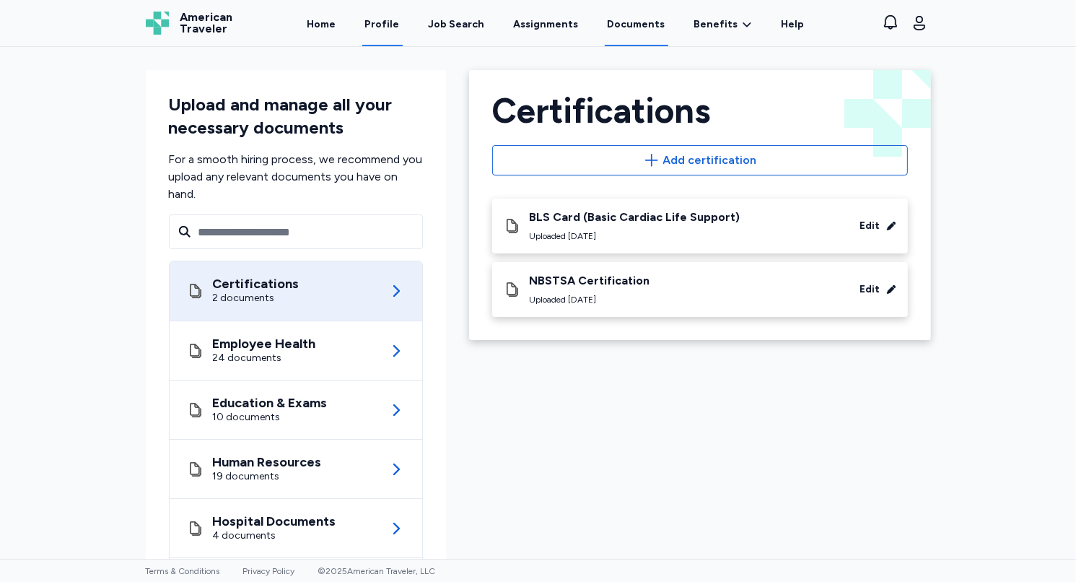  Describe the element at coordinates (270, 403) in the screenshot. I see `div: Education & Exams` at that location.